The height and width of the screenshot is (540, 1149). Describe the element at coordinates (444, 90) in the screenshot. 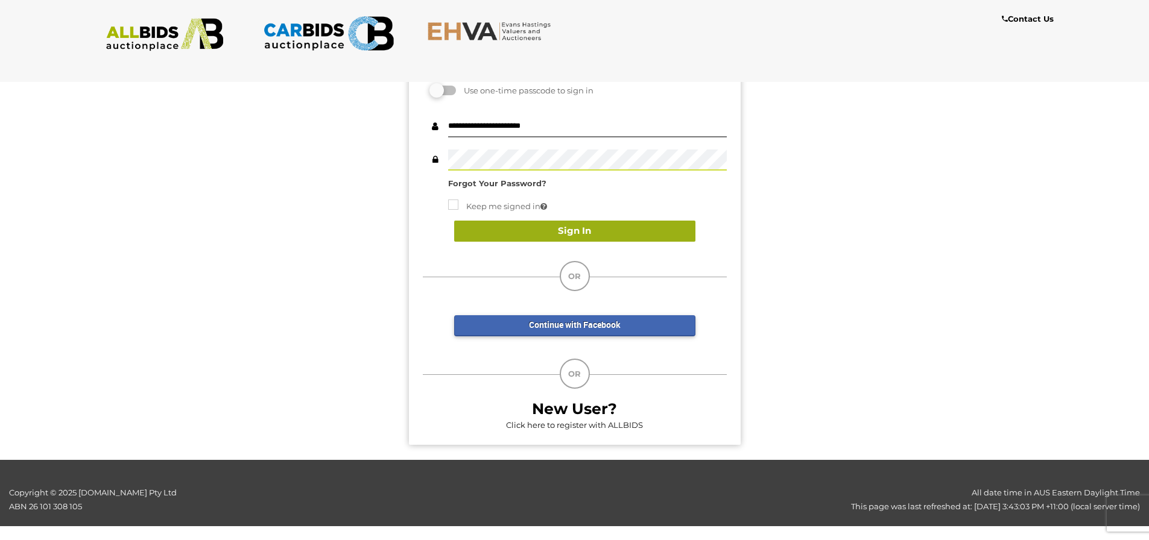

I see `label: Sign in using a passcode we send you via email or text message` at that location.